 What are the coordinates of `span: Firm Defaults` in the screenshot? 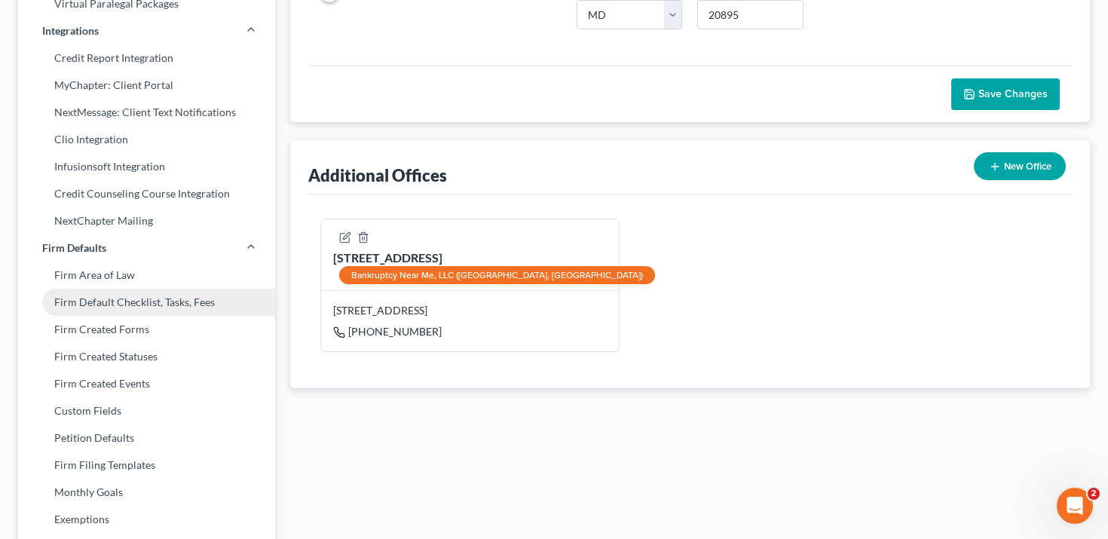 It's located at (74, 248).